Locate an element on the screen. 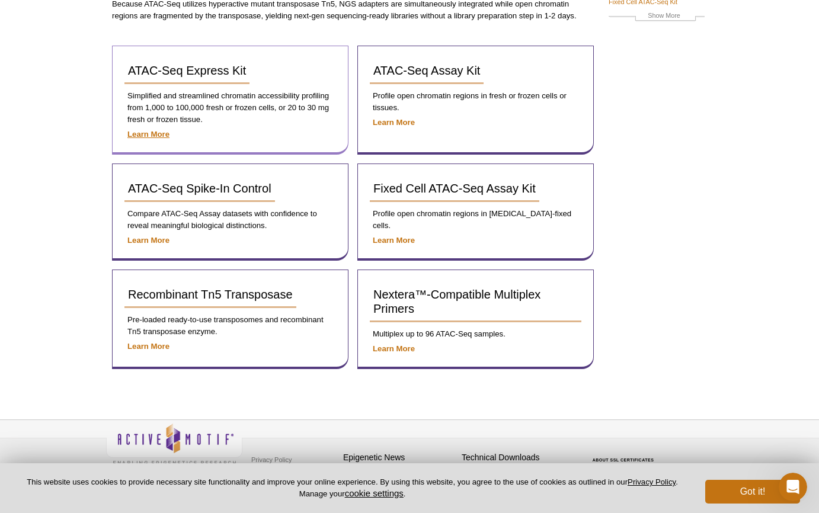 This screenshot has height=513, width=819. span: Fixed Cell ATAC-Seq Assay Kit is located at coordinates (455, 188).